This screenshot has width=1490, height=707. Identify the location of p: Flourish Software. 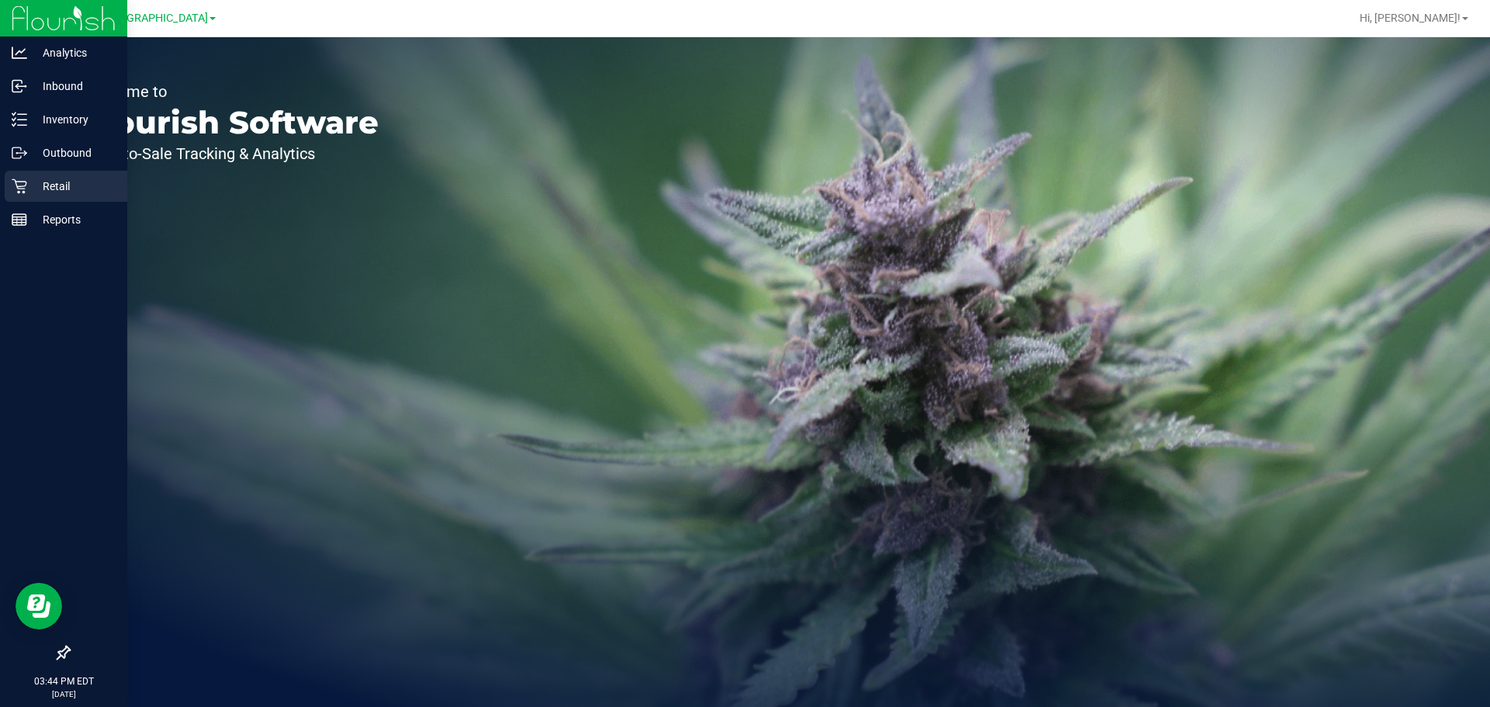
(231, 123).